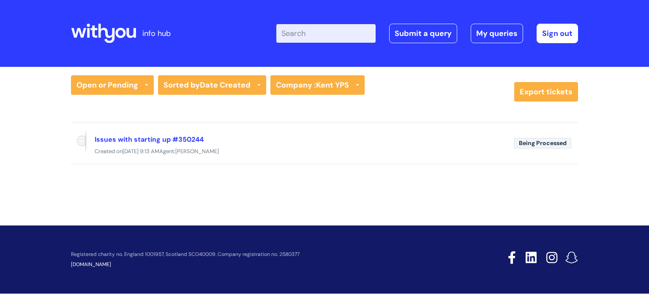  I want to click on div: Created on Agent:, so click(324, 151).